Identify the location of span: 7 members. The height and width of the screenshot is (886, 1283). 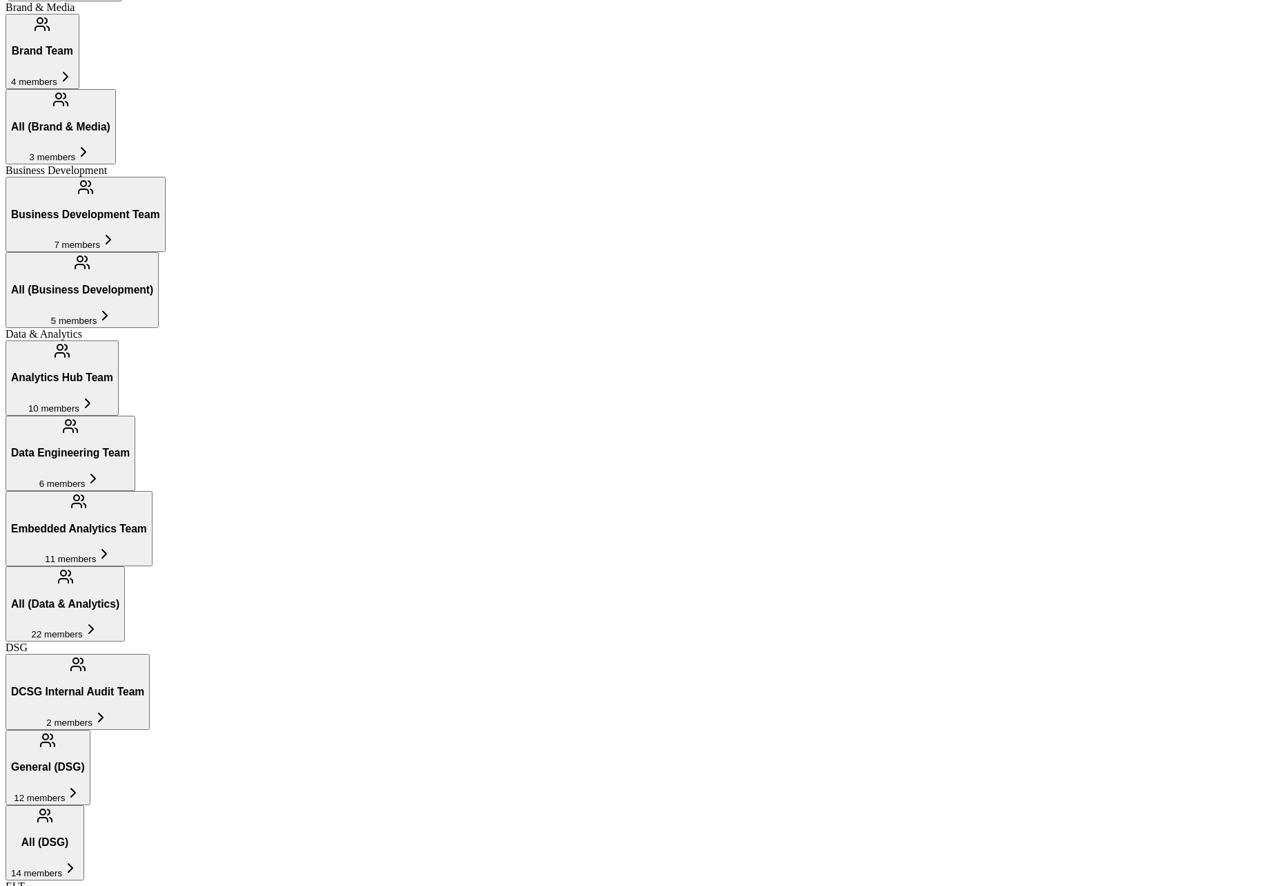
(77, 244).